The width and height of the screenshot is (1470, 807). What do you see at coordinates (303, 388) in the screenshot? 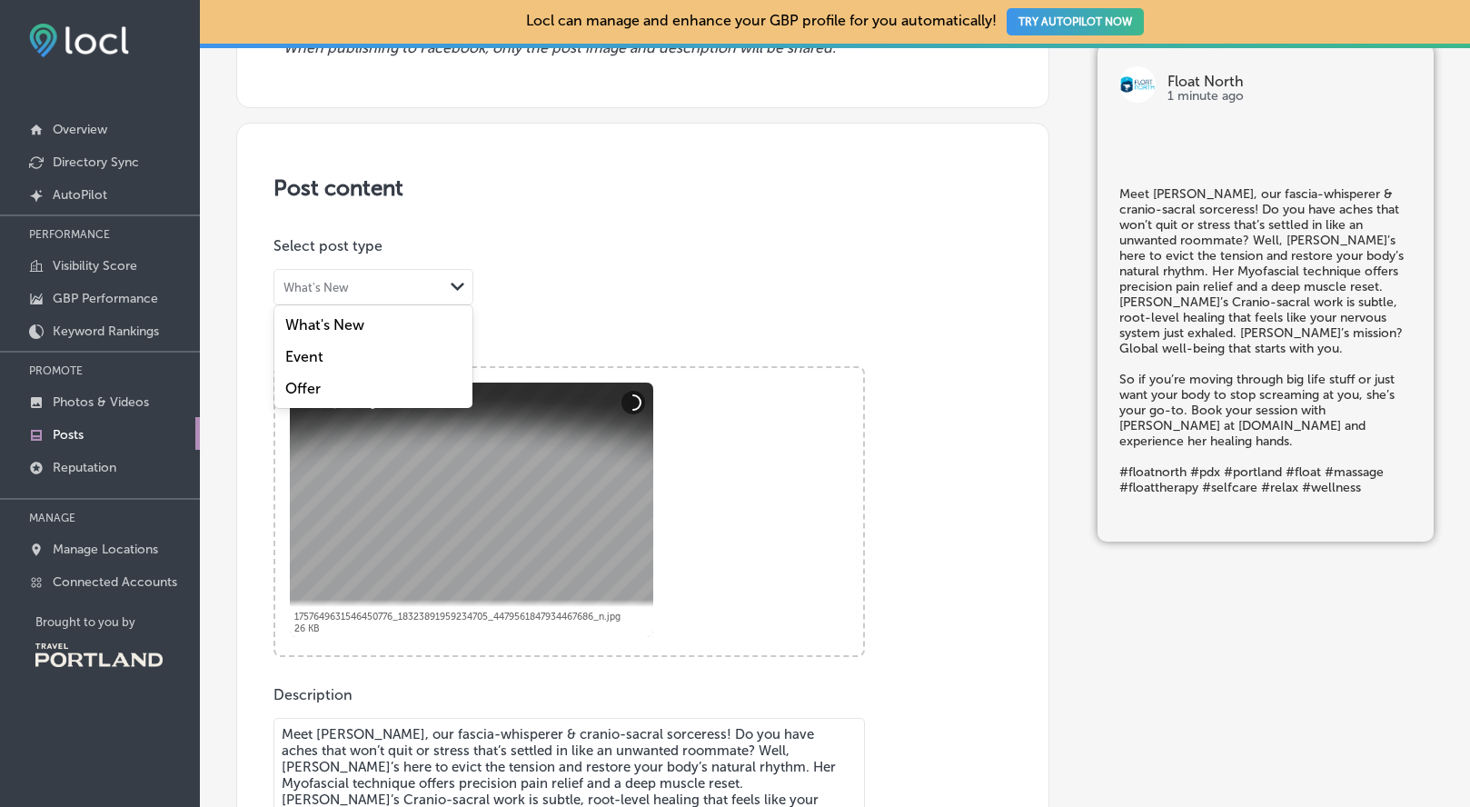
I see `label: Offer` at bounding box center [303, 388].